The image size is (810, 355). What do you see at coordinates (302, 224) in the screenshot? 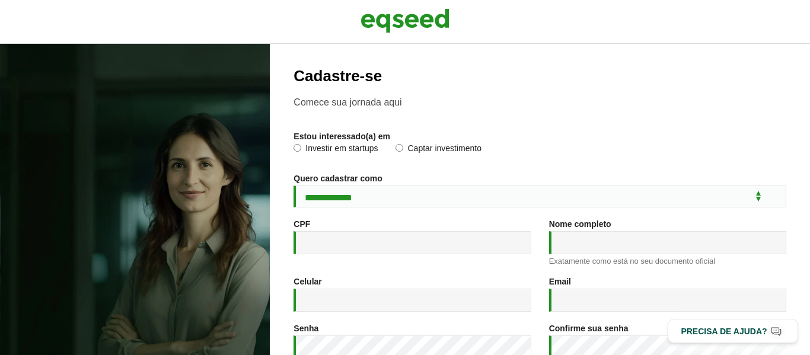
I see `label: CPF` at bounding box center [302, 224].